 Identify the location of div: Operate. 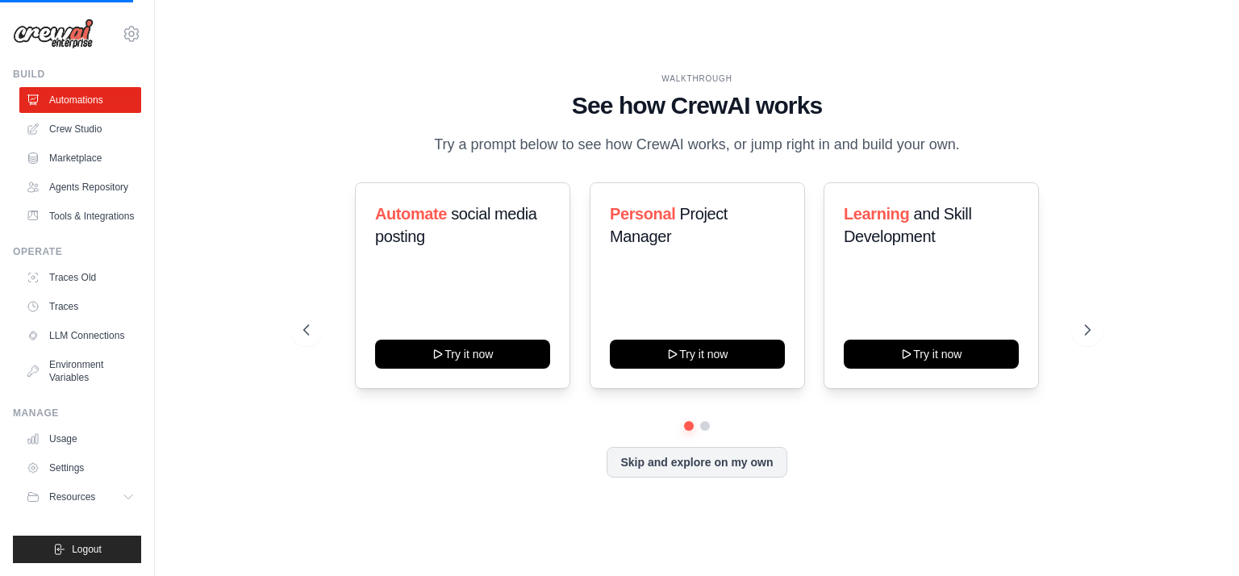
(77, 252).